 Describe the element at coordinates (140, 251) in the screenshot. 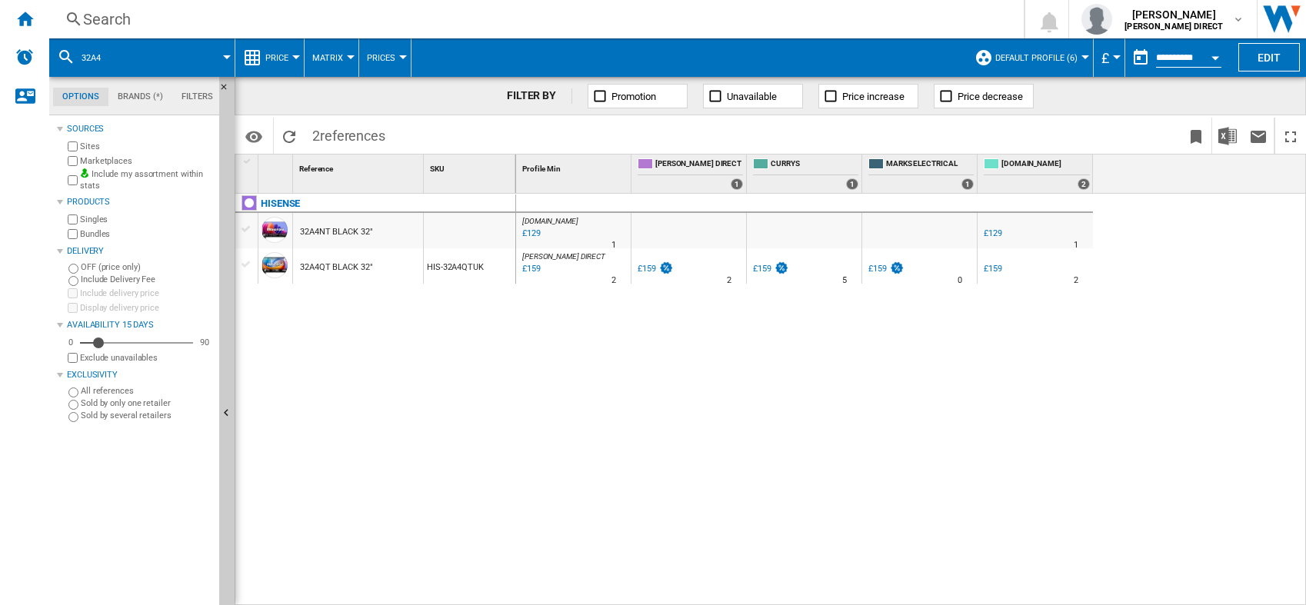

I see `div: Delivery` at that location.